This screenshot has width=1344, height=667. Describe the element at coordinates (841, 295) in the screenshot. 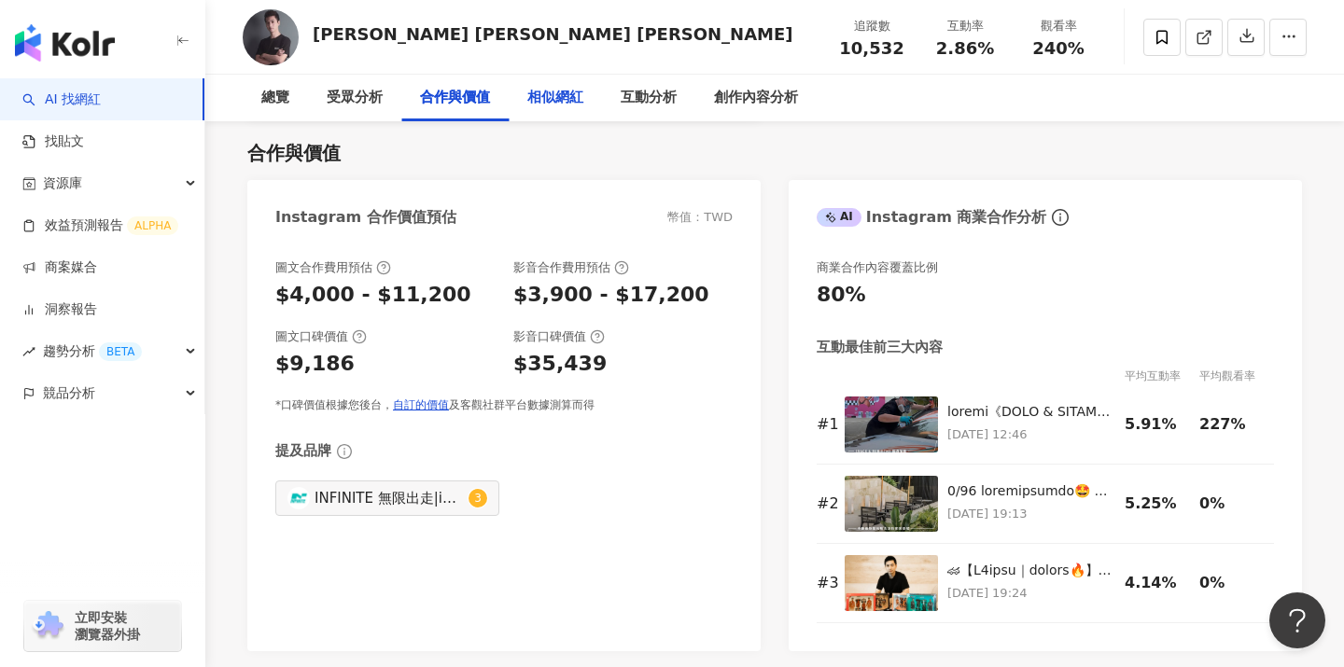

I see `div: 80%` at that location.